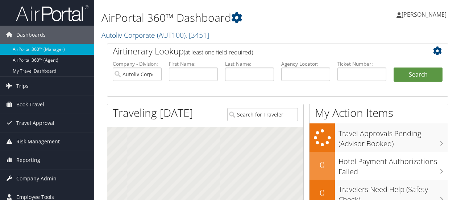  I want to click on input: Search for Traveler, so click(263, 114).